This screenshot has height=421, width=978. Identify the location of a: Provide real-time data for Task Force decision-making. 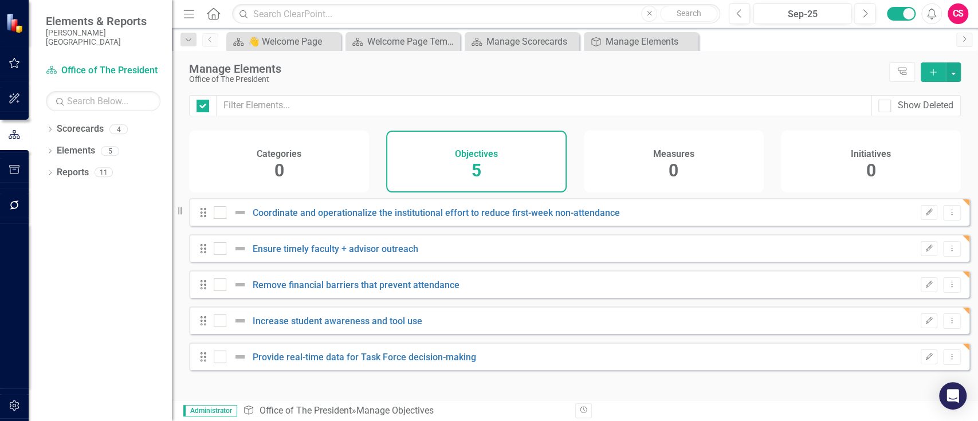
(365, 357).